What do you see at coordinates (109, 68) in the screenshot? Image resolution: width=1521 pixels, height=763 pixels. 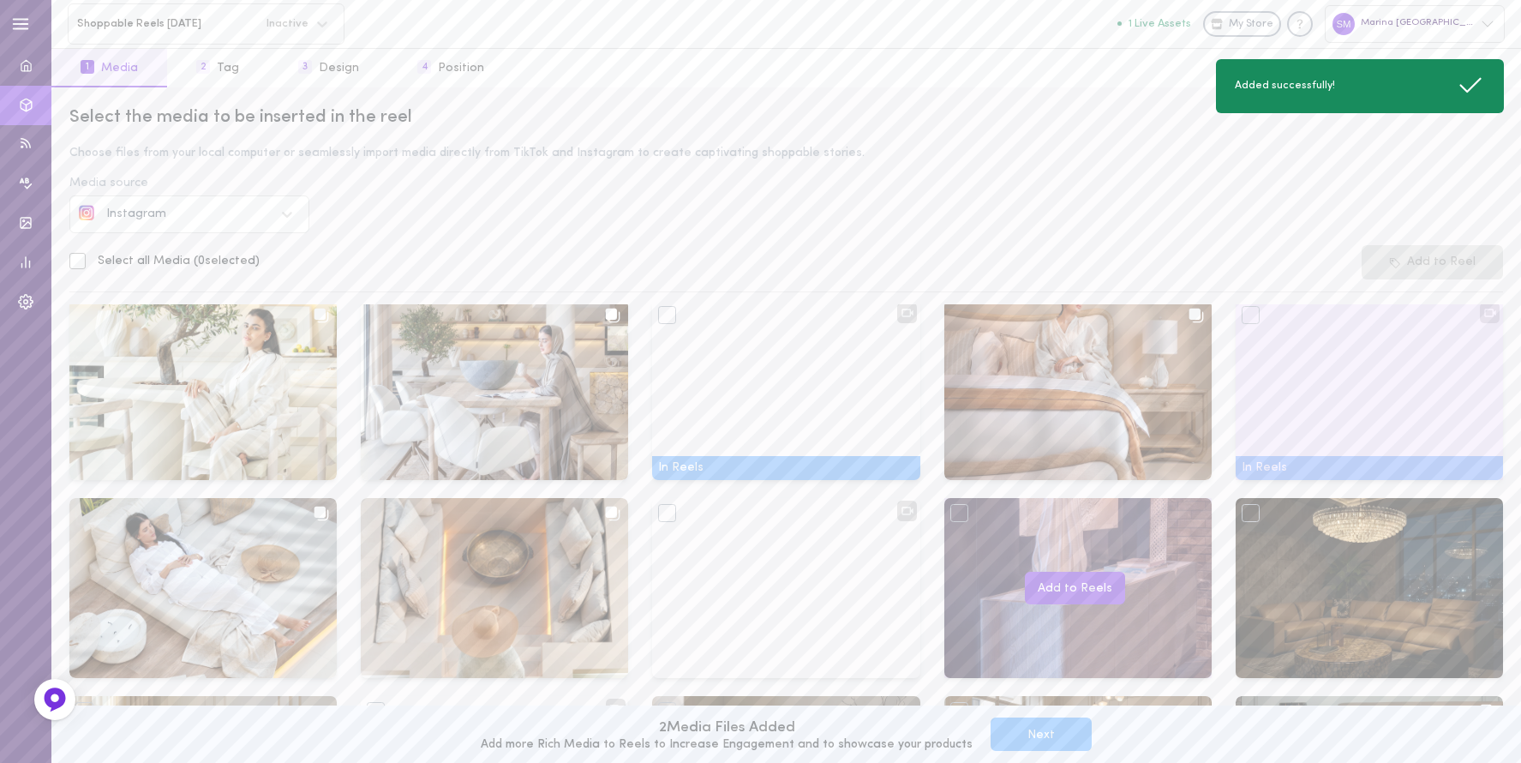 I see `button: 1Media` at bounding box center [109, 68].